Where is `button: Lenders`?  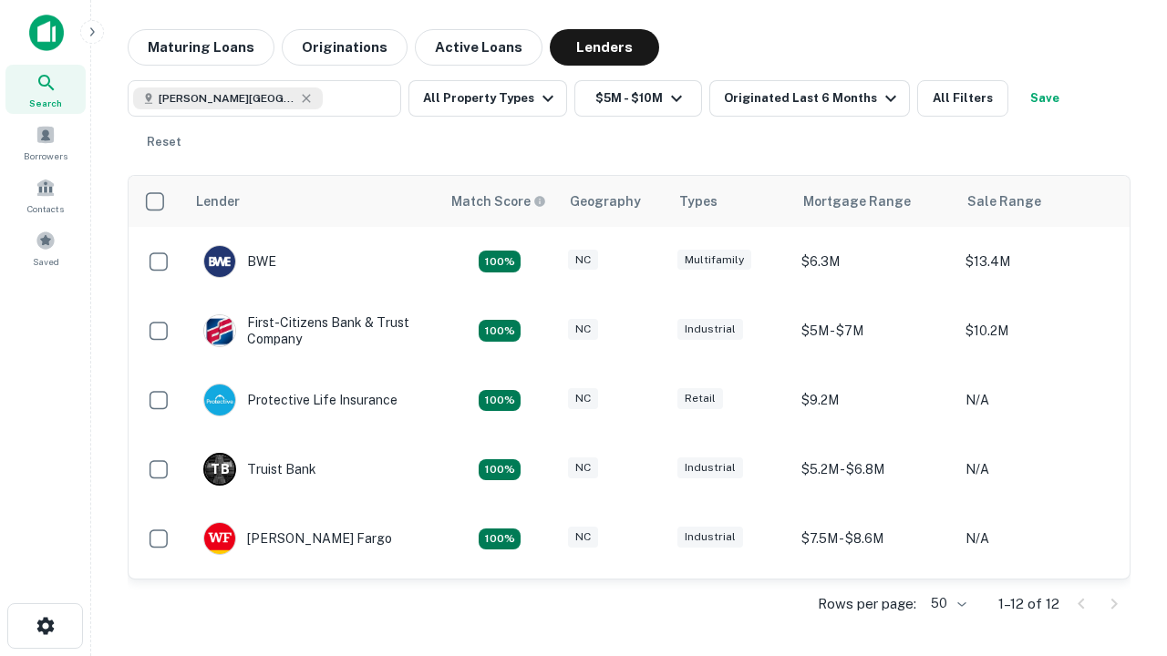 button: Lenders is located at coordinates (604, 47).